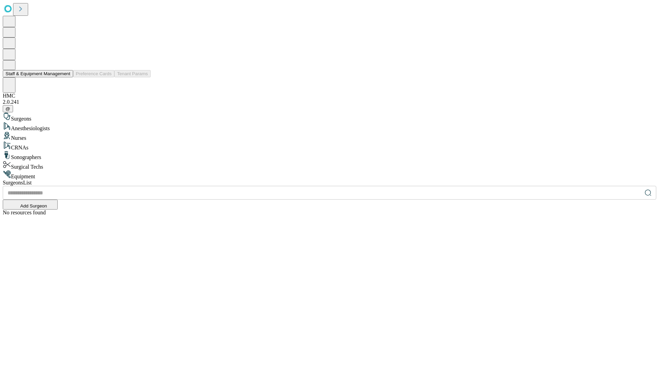 The image size is (659, 371). I want to click on div: Sonographers, so click(330, 156).